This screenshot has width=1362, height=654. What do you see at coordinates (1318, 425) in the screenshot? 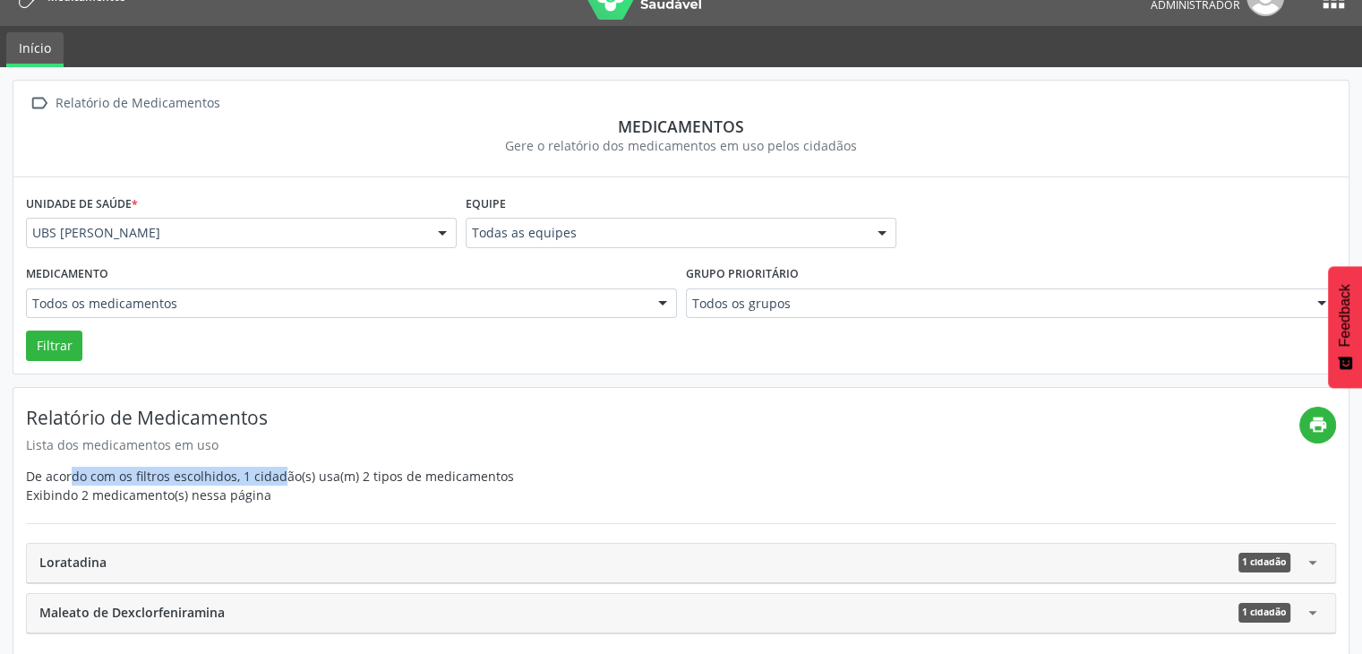
I see `i: print` at bounding box center [1318, 425].